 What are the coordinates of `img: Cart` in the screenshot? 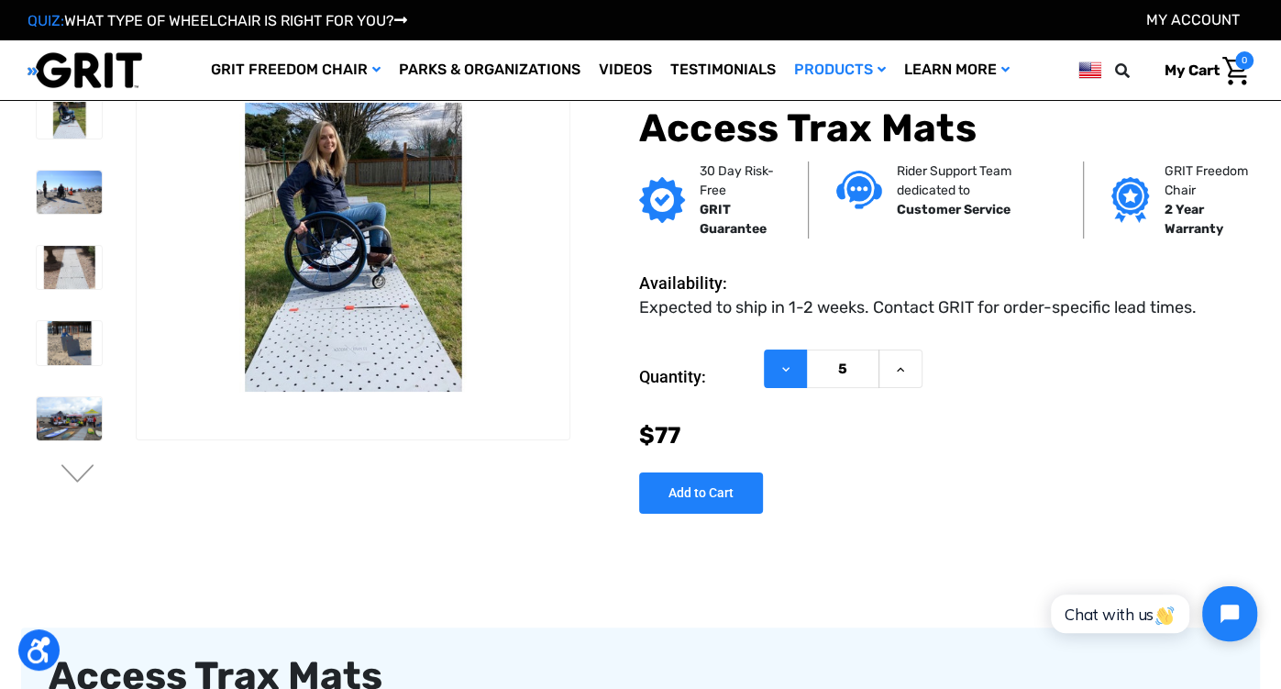 It's located at (1235, 71).